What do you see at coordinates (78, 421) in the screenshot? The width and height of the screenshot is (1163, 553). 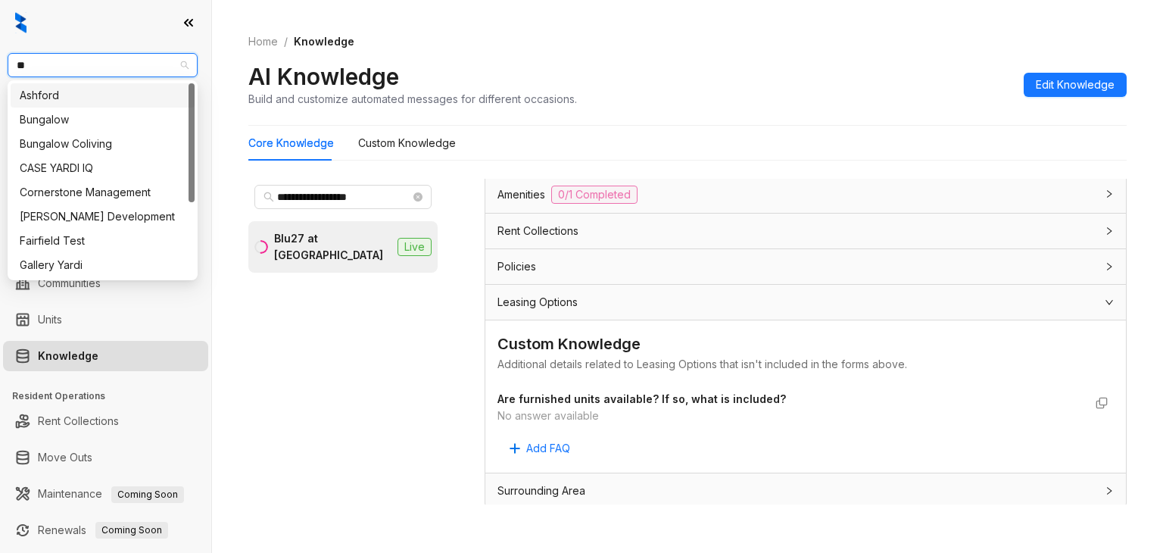 I see `a: Rent Collections` at bounding box center [78, 421].